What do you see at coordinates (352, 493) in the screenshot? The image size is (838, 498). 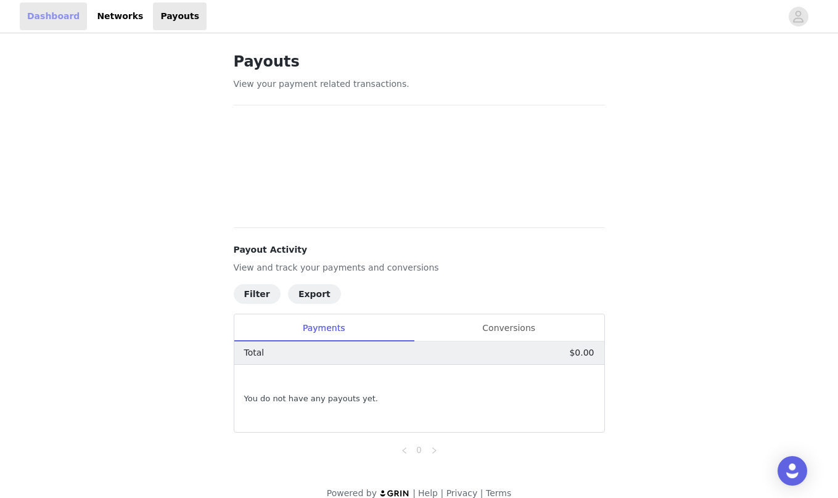 I see `span: Powered by` at bounding box center [352, 493].